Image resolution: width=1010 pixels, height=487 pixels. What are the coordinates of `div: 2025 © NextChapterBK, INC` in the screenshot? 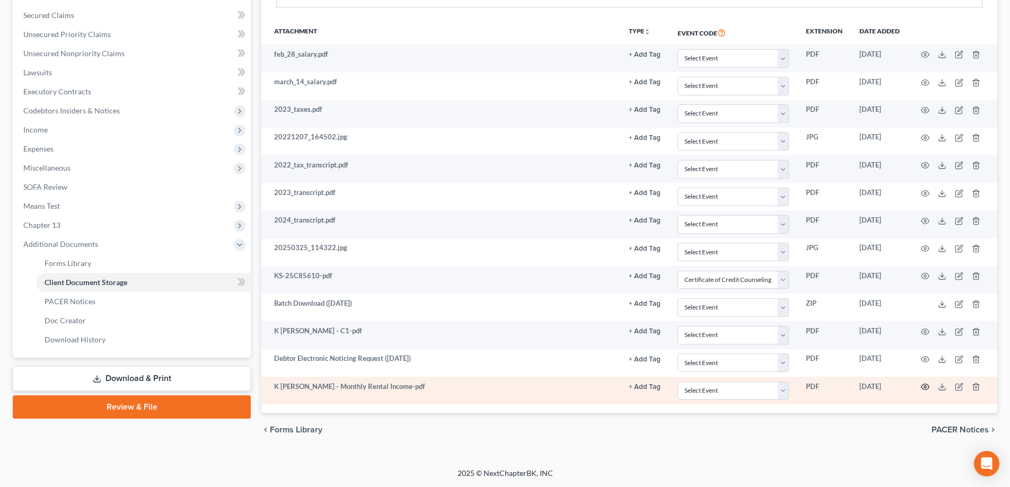 It's located at (505, 478).